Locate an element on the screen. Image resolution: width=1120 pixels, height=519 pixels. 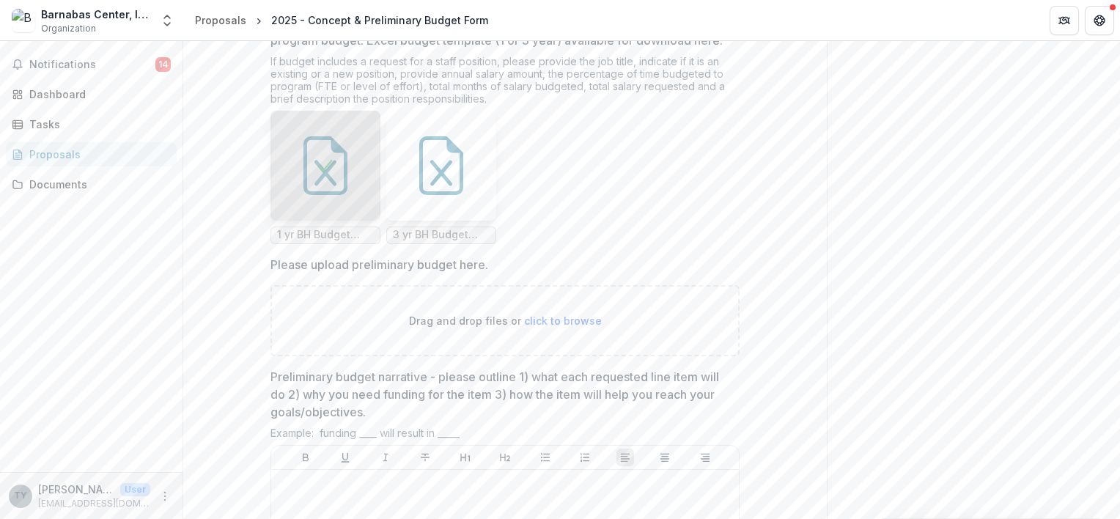
div: 1 yr BH Budget Template.xlsx is located at coordinates (325, 177).